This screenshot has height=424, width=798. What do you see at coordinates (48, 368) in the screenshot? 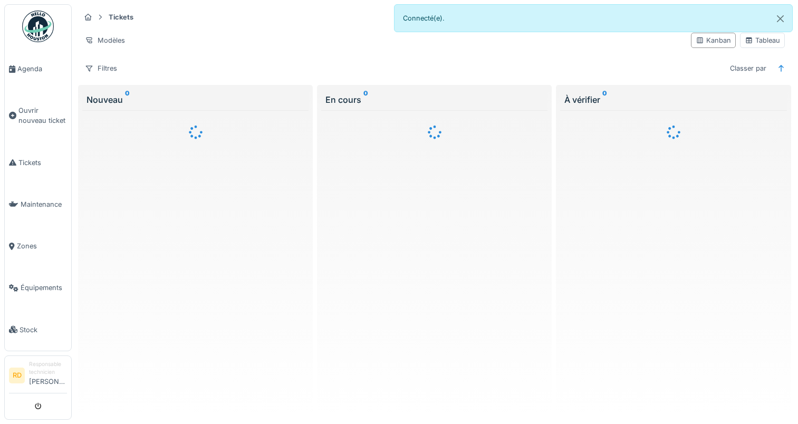
I see `div: Responsable technicien` at bounding box center [48, 368].